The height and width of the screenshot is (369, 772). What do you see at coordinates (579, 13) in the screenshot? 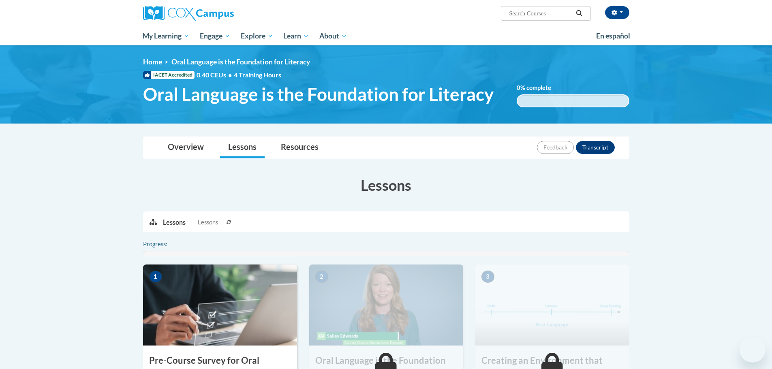
I see `button: Search` at bounding box center [579, 13].